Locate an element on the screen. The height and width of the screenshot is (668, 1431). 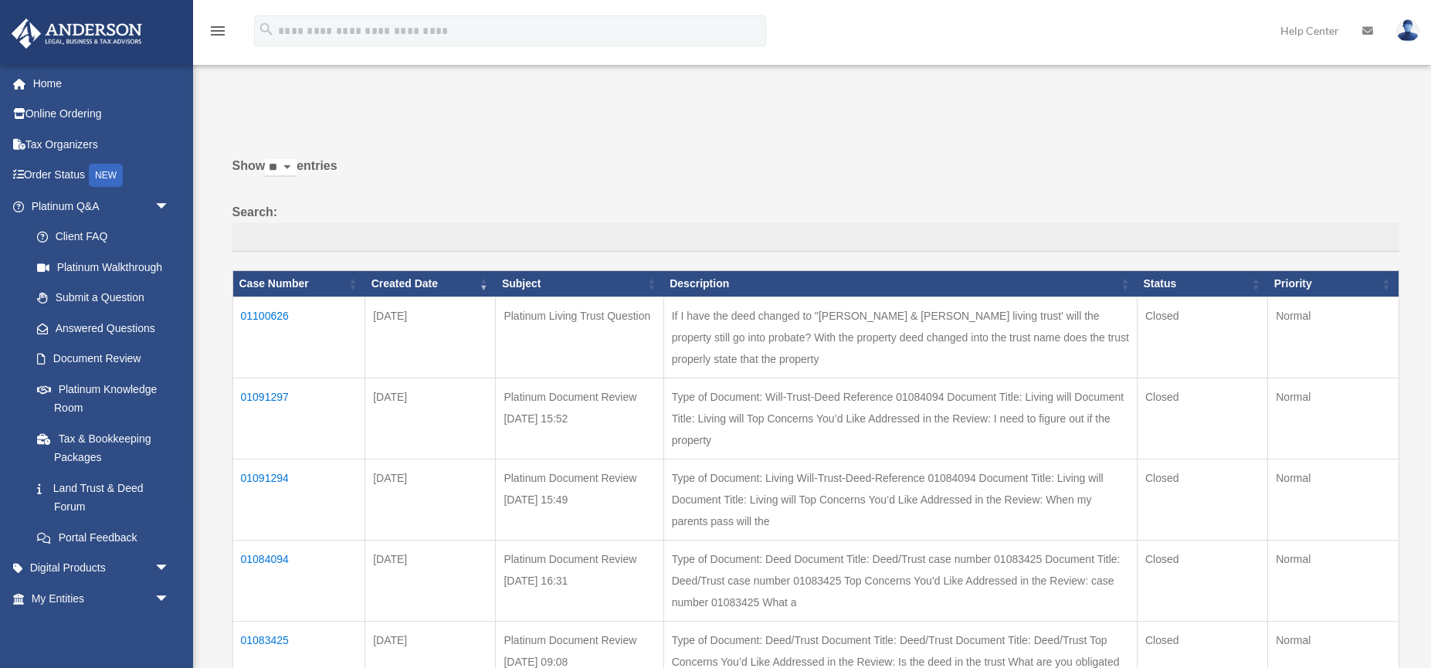
a: Platinum Q&Aarrow_drop_down is located at coordinates (98, 206).